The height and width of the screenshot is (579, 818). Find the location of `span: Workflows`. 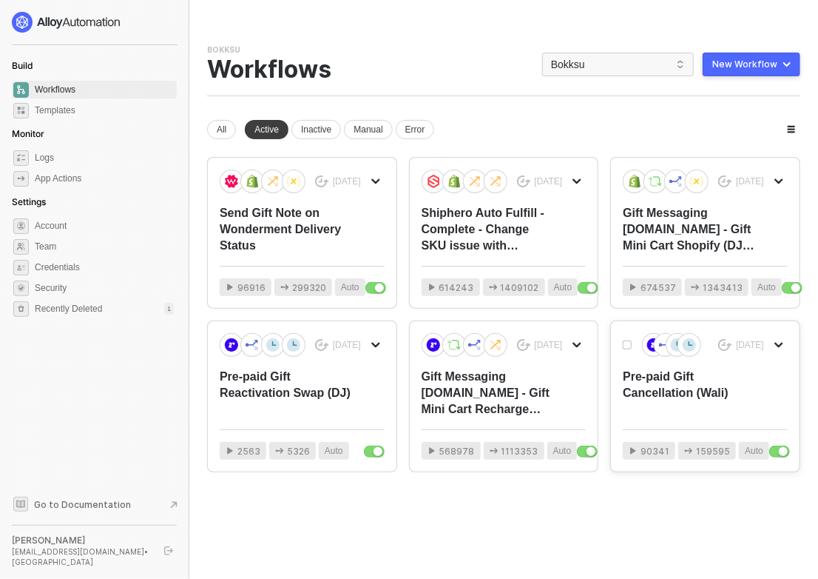

span: Workflows is located at coordinates (104, 90).